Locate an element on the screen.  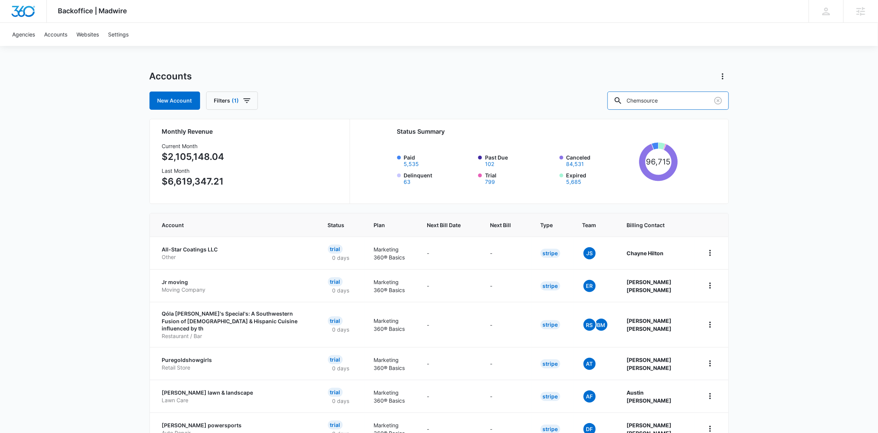
p: All-Star Coatings LLC is located at coordinates (236, 250).